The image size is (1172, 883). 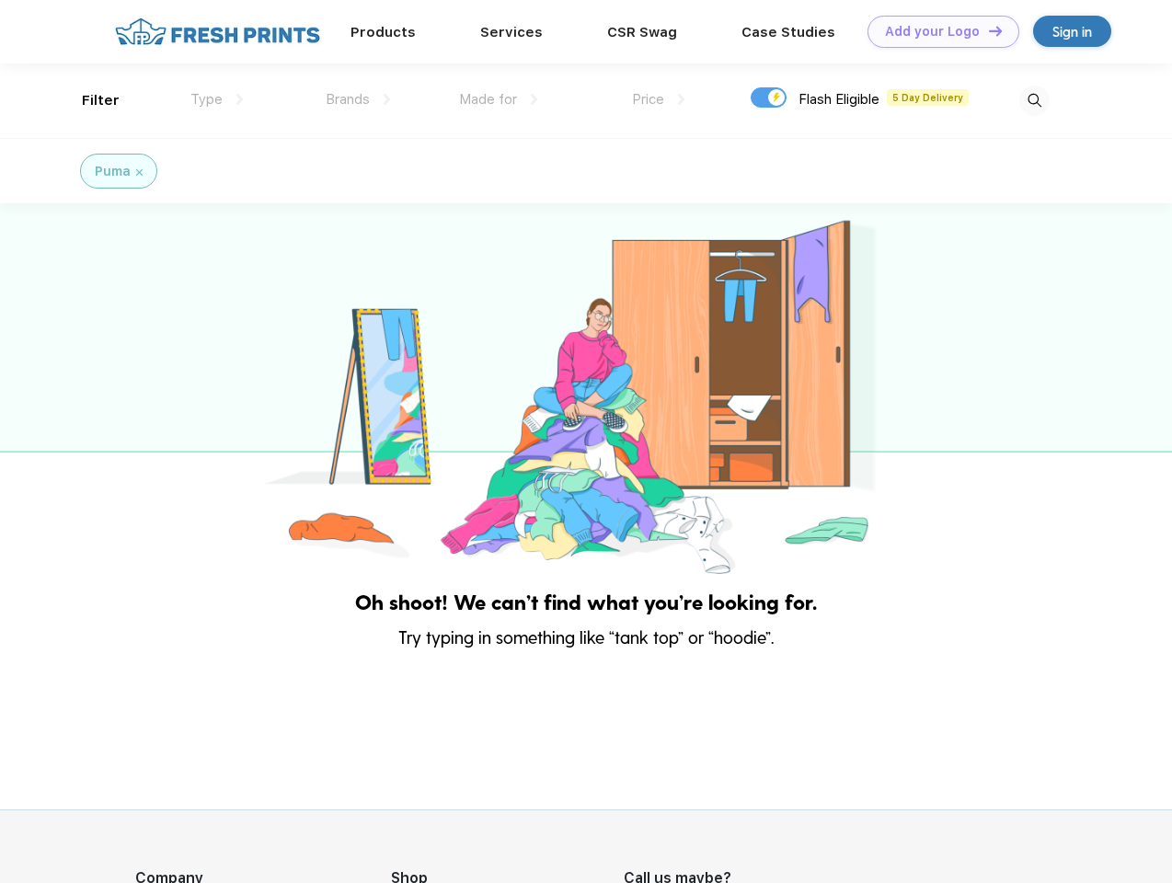 What do you see at coordinates (488, 99) in the screenshot?
I see `span: Made for` at bounding box center [488, 99].